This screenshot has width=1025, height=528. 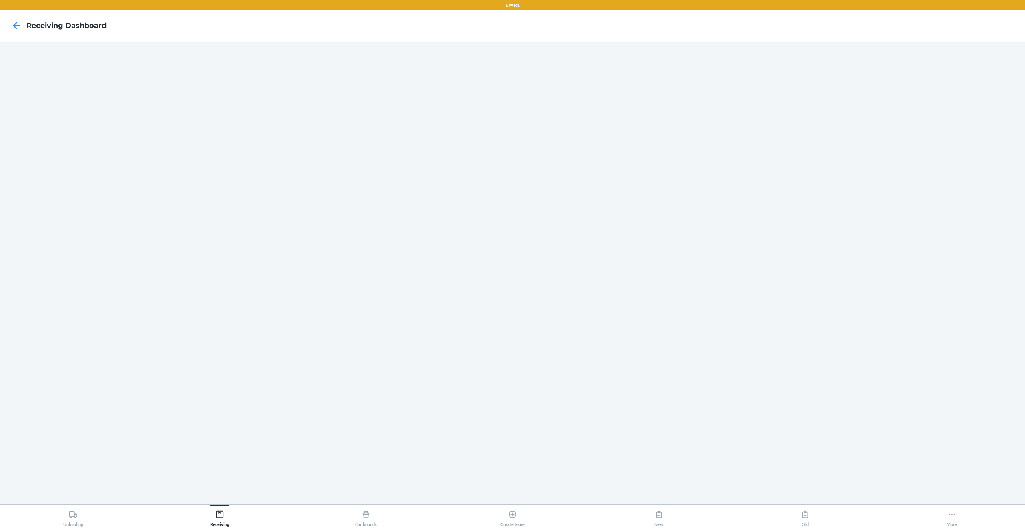 I want to click on button: More, so click(x=952, y=516).